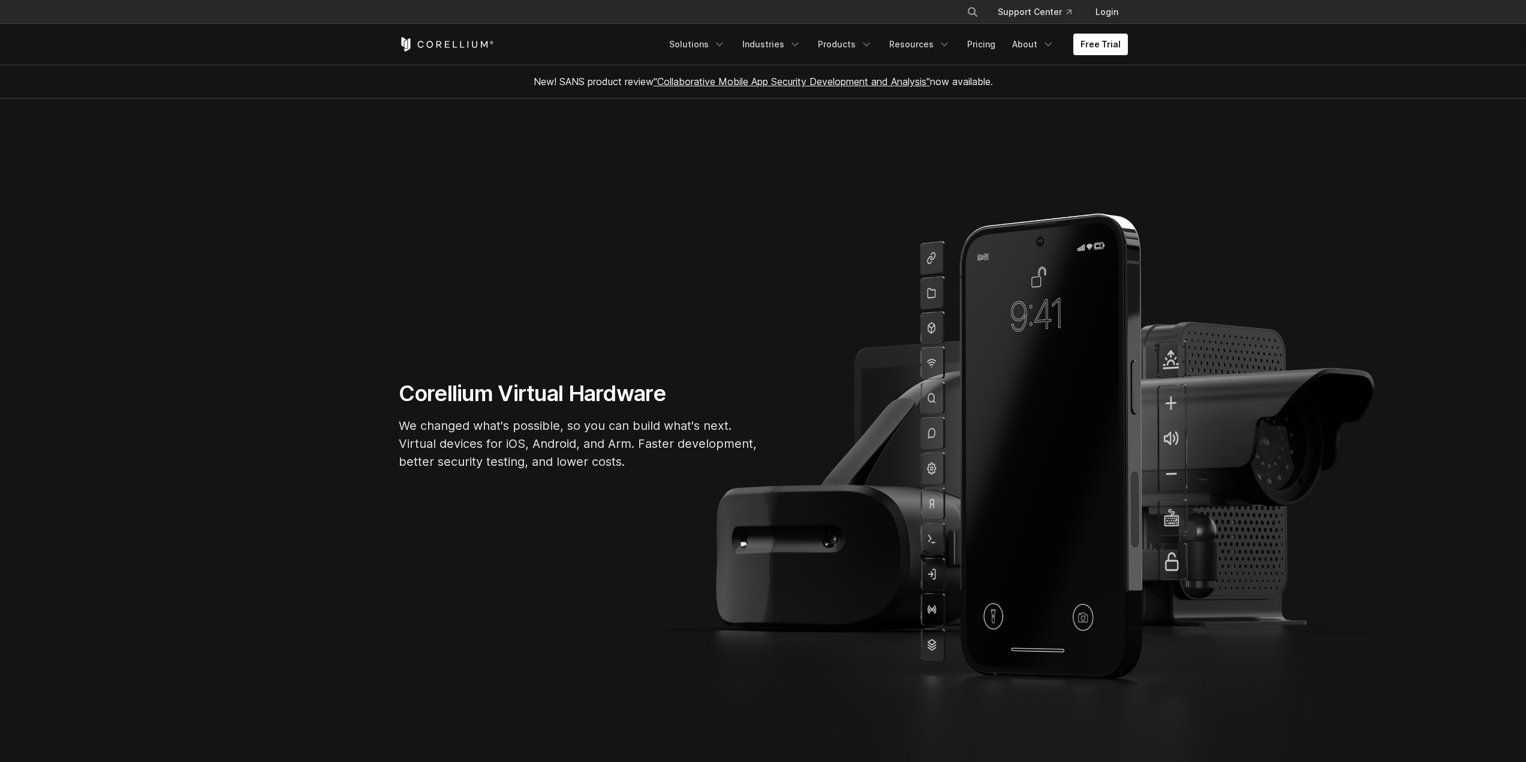  Describe the element at coordinates (981, 44) in the screenshot. I see `a: Pricing` at that location.